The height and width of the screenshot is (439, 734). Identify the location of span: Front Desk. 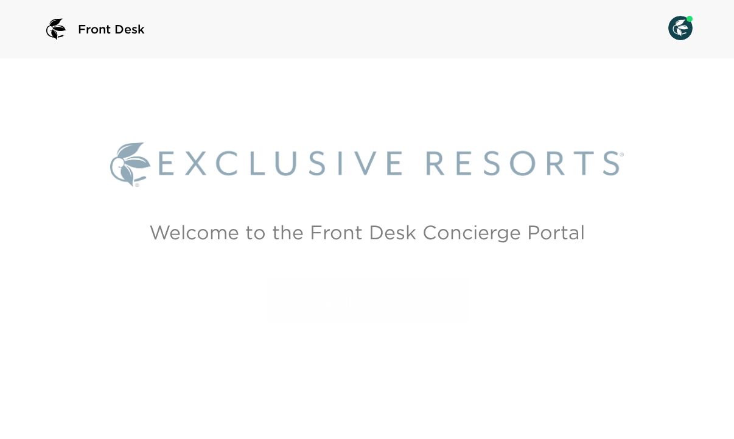
(111, 29).